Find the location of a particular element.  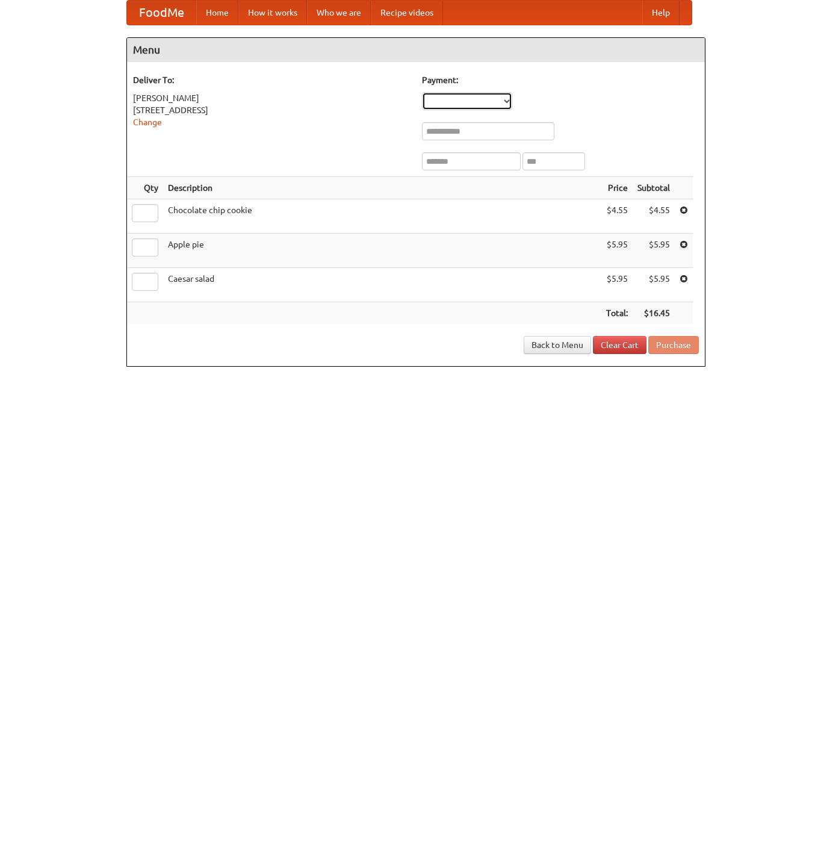

th: Price is located at coordinates (617, 188).